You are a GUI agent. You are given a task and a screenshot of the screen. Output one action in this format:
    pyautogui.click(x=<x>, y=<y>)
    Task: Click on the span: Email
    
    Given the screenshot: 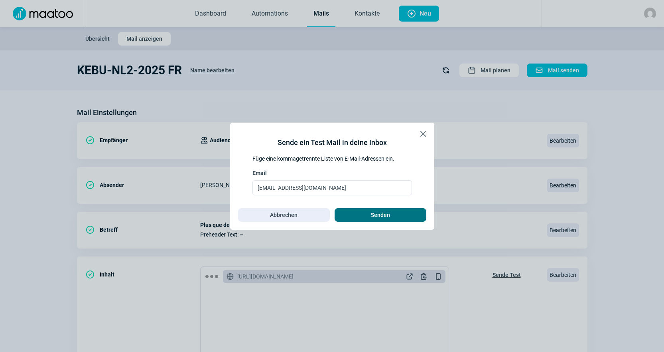 What is the action you would take?
    pyautogui.click(x=260, y=173)
    